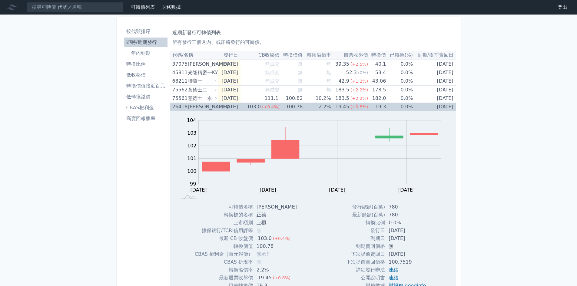 The image size is (577, 286). What do you see at coordinates (366, 223) in the screenshot?
I see `td: 轉換比例` at bounding box center [366, 223].